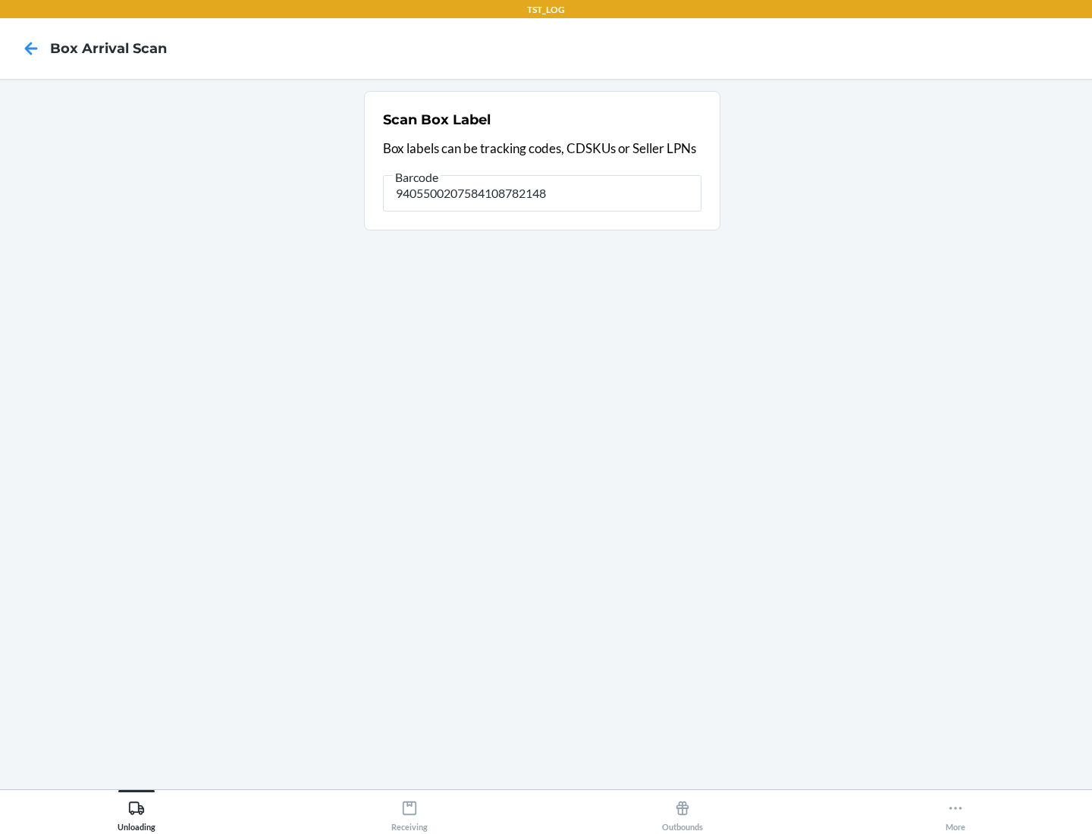  I want to click on h2: Scan Box Label, so click(437, 120).